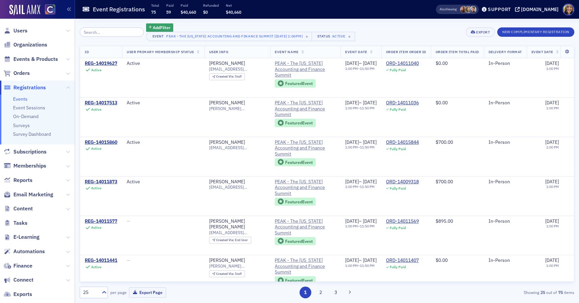 This screenshot has width=579, height=303. Describe the element at coordinates (18, 295) in the screenshot. I see `a: Exports` at that location.